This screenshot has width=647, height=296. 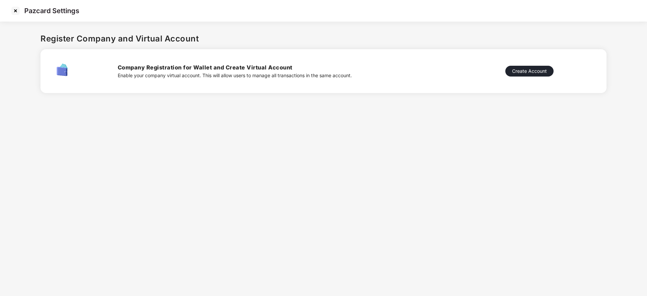 I want to click on div: Enable your company virtual account. This will allow users to manage all transactions in the same..., so click(x=289, y=76).